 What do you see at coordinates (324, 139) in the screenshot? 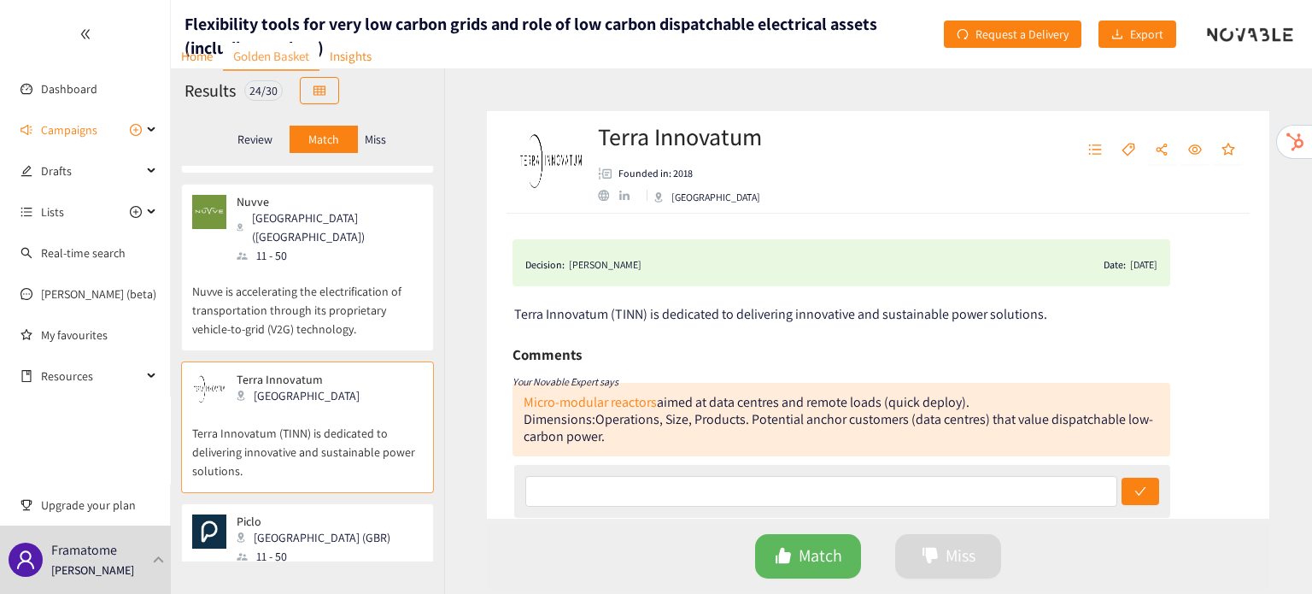
I see `p: Match` at bounding box center [324, 139].